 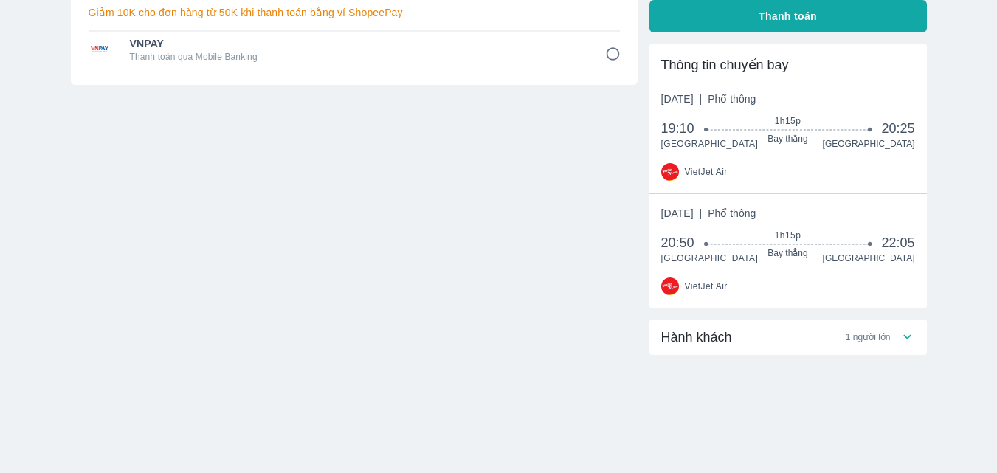 I want to click on p: Thanh toán qua Mobile Banking, so click(x=357, y=57).